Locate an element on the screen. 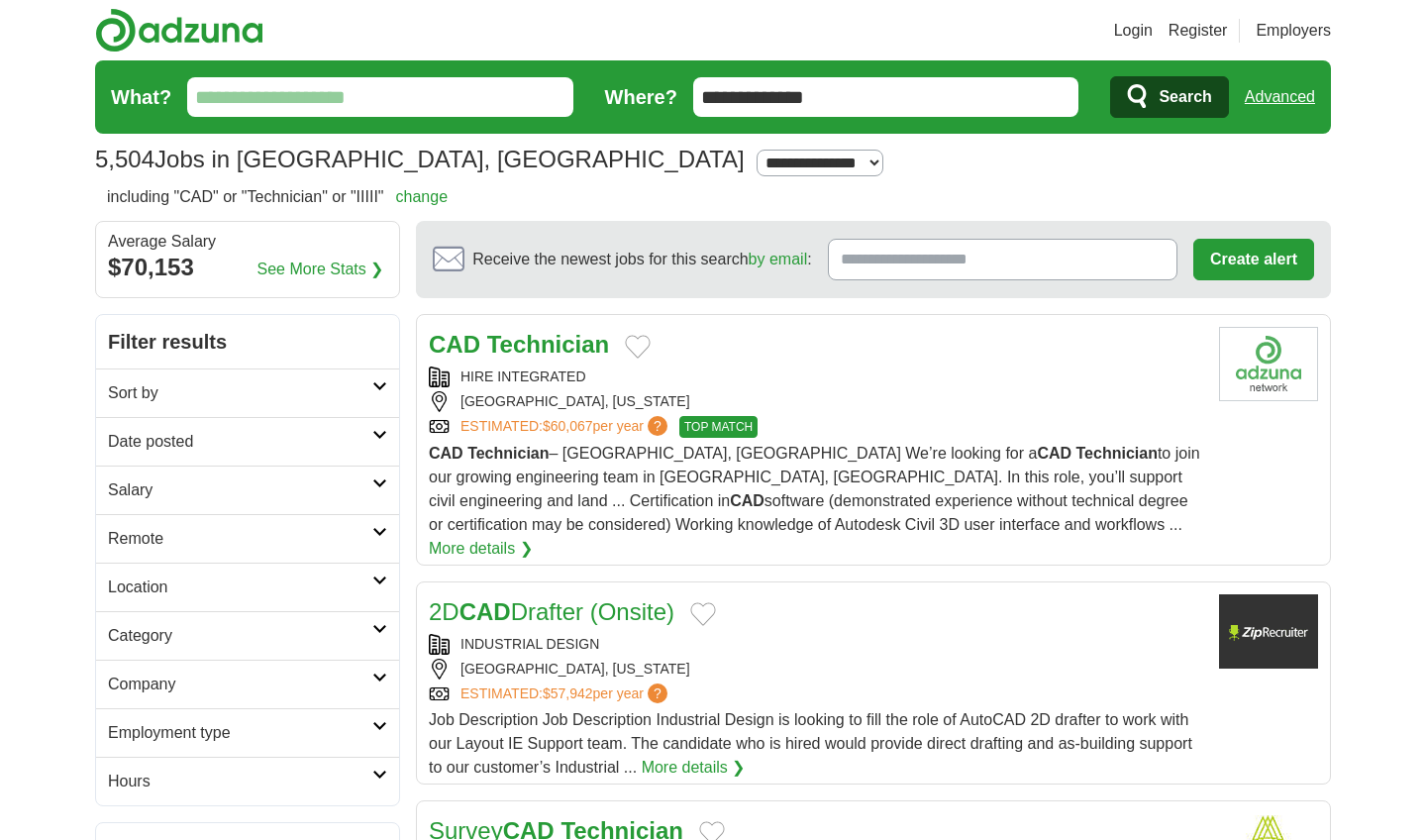  span: Receive the newest jobs for this search : is located at coordinates (642, 260).